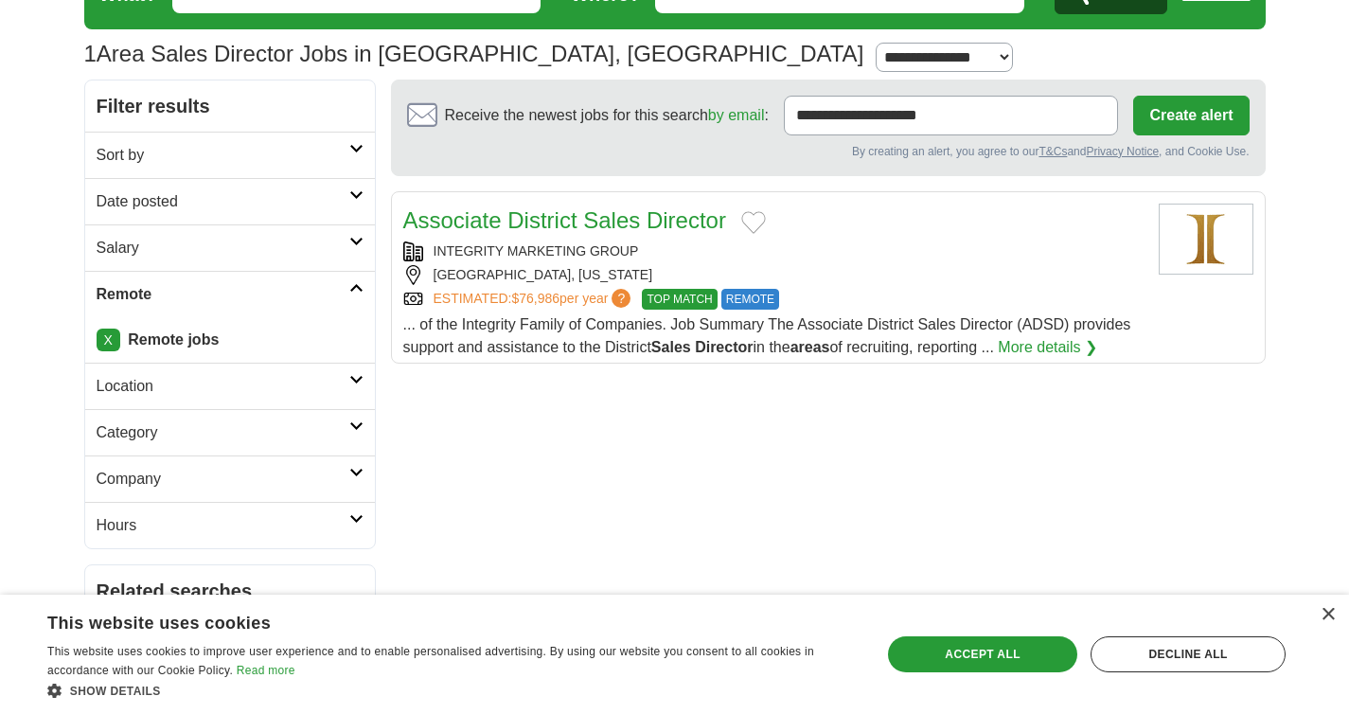  I want to click on span: REMOTE, so click(750, 299).